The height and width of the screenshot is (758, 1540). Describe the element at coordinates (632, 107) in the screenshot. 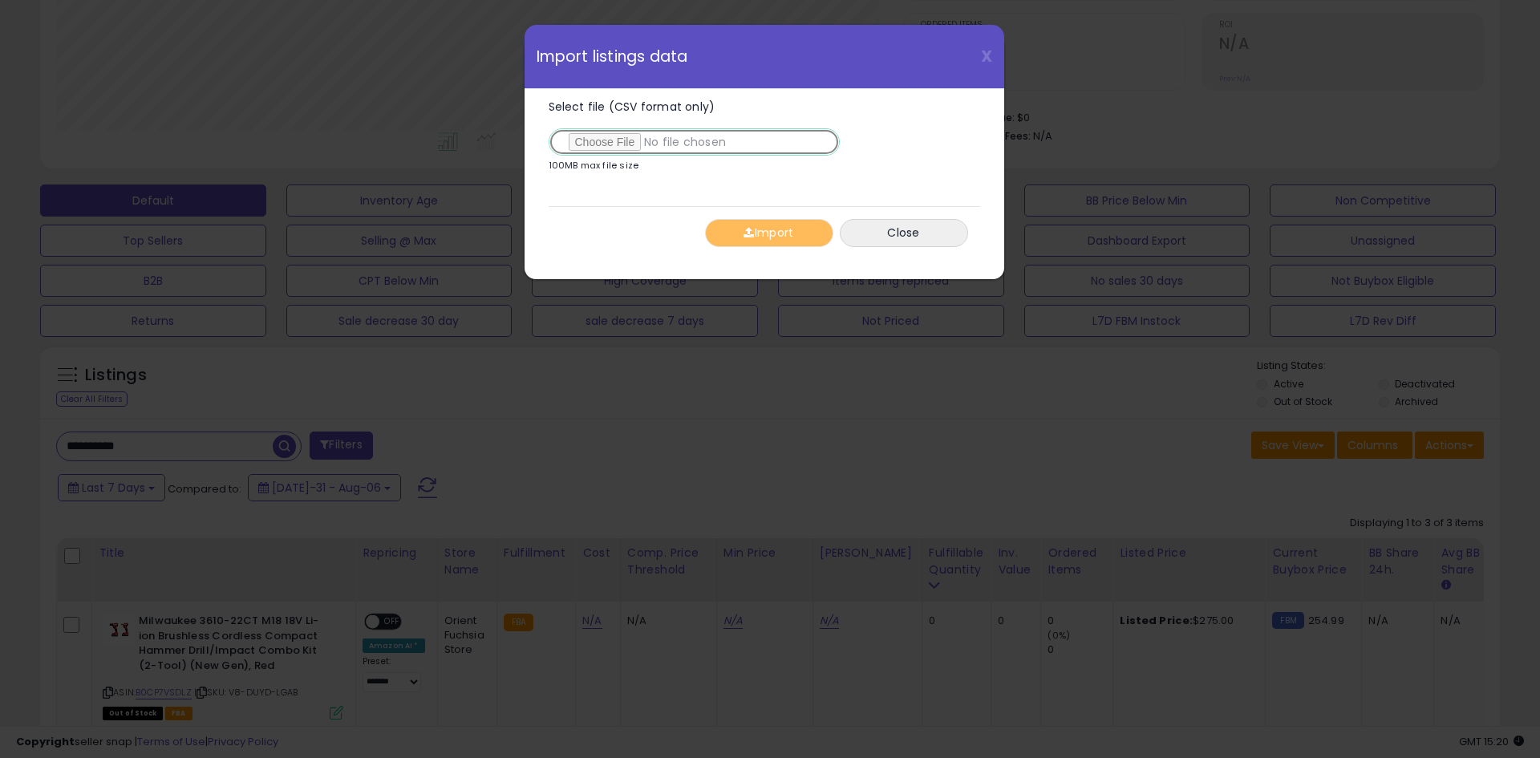

I see `span: Select file (CSV format only)` at that location.